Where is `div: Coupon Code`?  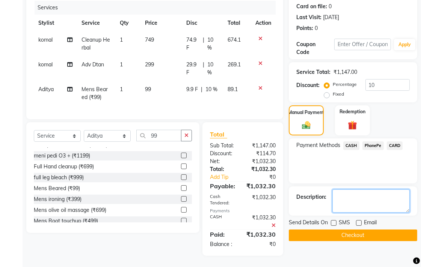 div: Coupon Code is located at coordinates (315, 48).